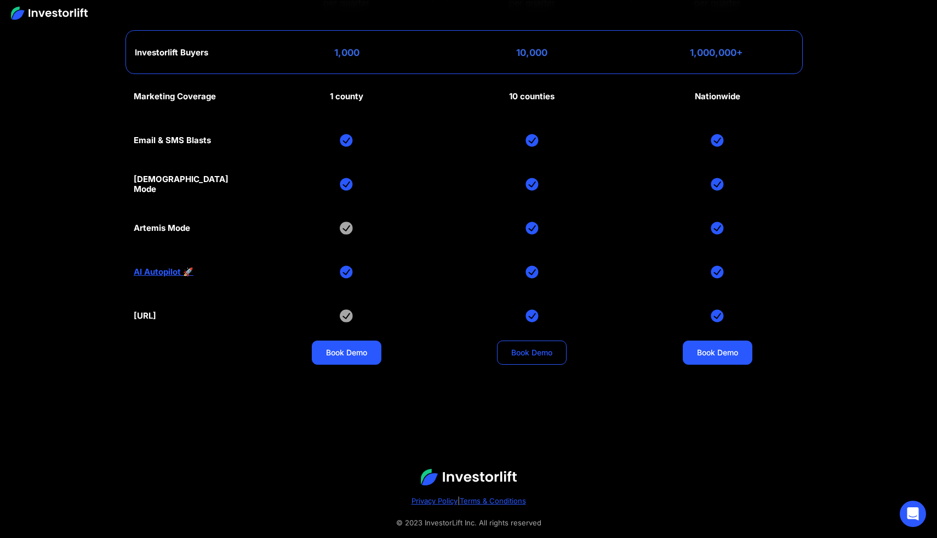 This screenshot has height=538, width=937. I want to click on div: 1 county, so click(346, 96).